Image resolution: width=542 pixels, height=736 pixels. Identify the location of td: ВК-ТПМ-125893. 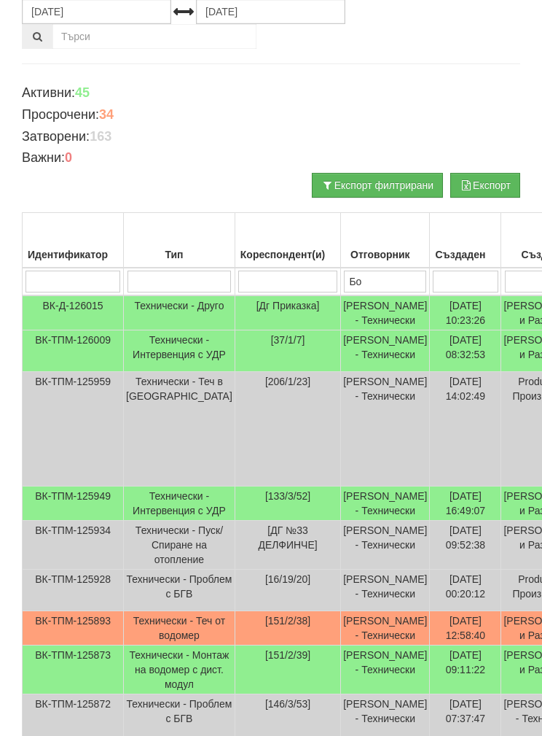
(73, 628).